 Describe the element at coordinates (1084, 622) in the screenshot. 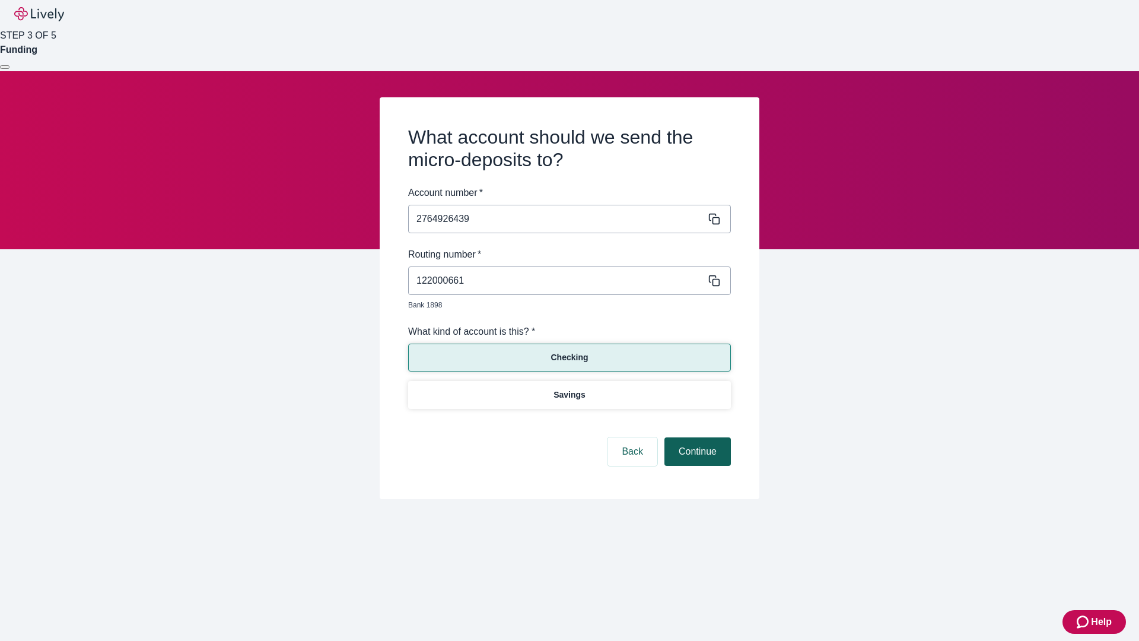

I see `svg: Zendesk support icon` at that location.